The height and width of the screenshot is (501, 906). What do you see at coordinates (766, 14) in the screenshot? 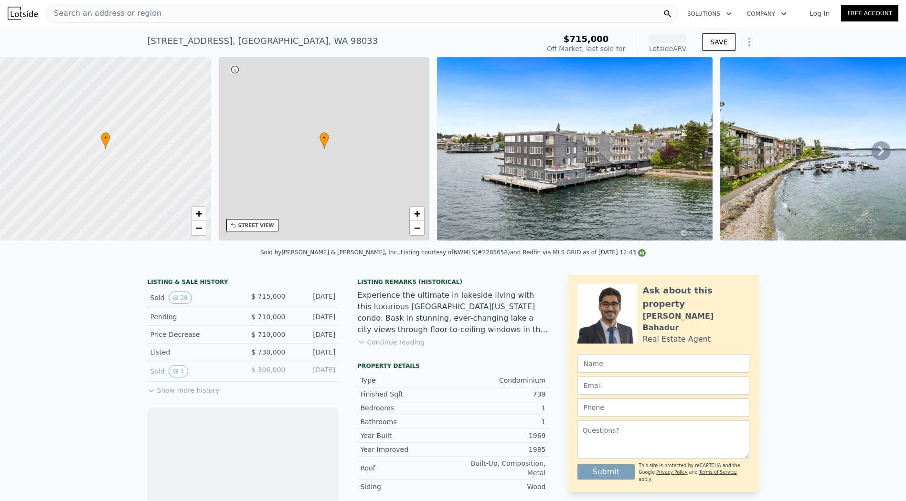
I see `button: Company` at bounding box center [766, 14].